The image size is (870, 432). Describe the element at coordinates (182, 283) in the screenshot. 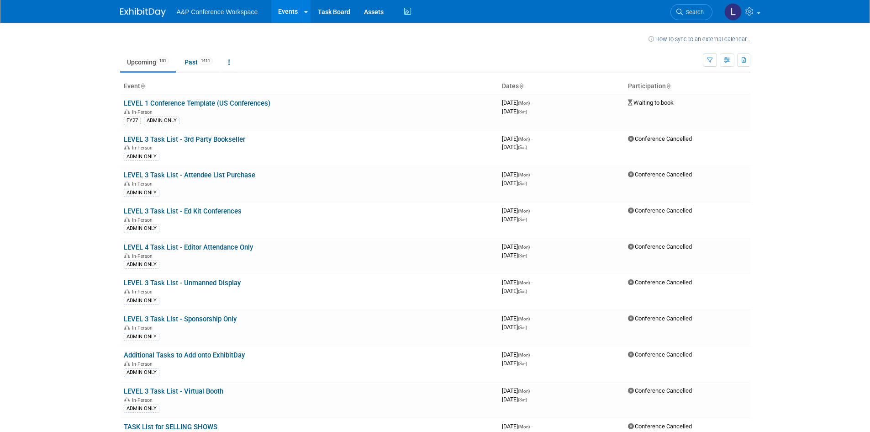

I see `a: LEVEL 3 Task List - Unmanned Display` at that location.